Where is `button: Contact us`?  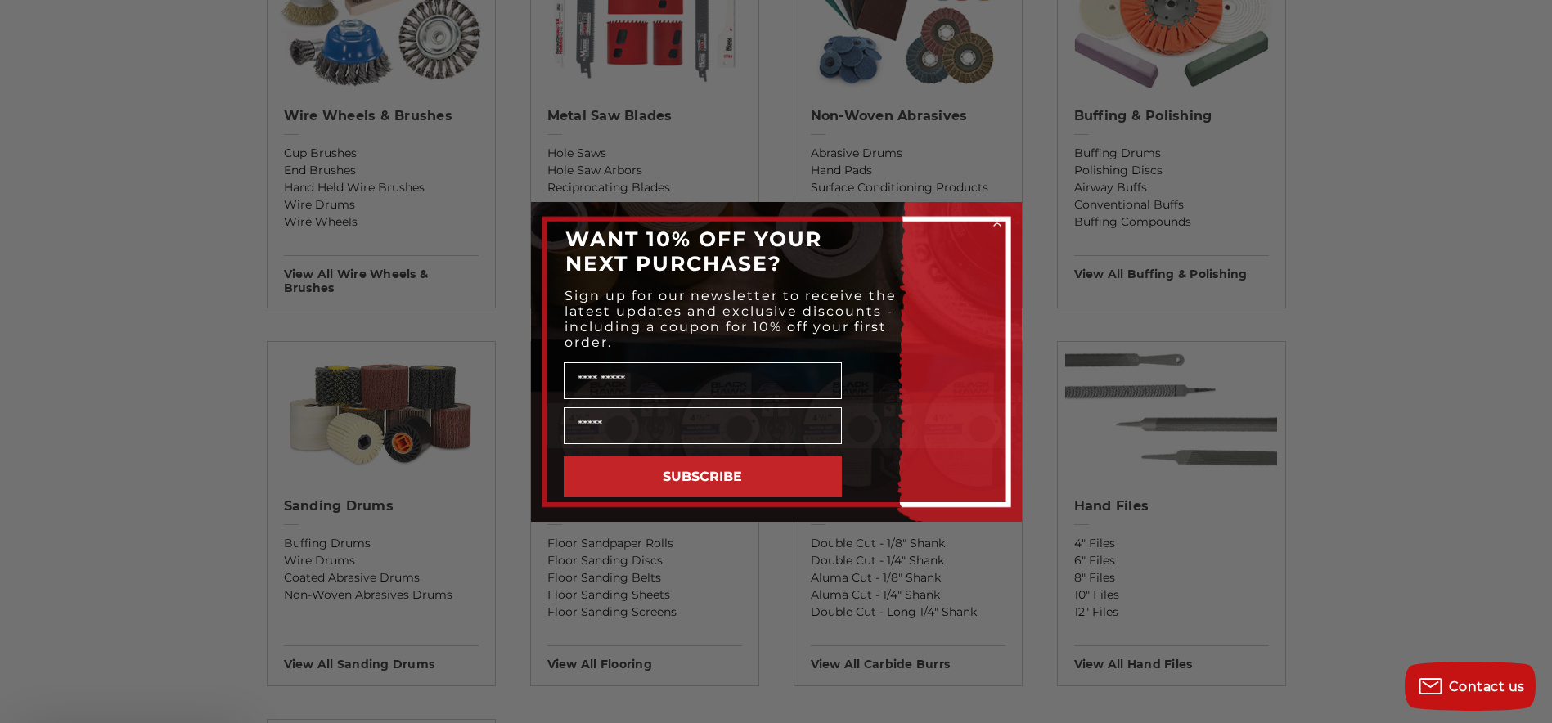
button: Contact us is located at coordinates (1470, 686).